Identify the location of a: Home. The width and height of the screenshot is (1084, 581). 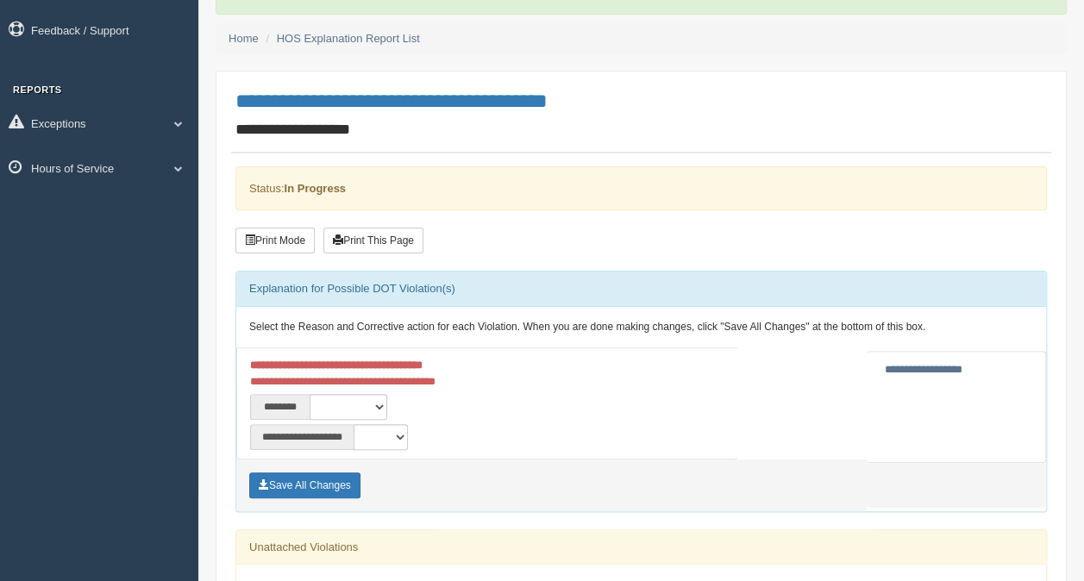
(243, 38).